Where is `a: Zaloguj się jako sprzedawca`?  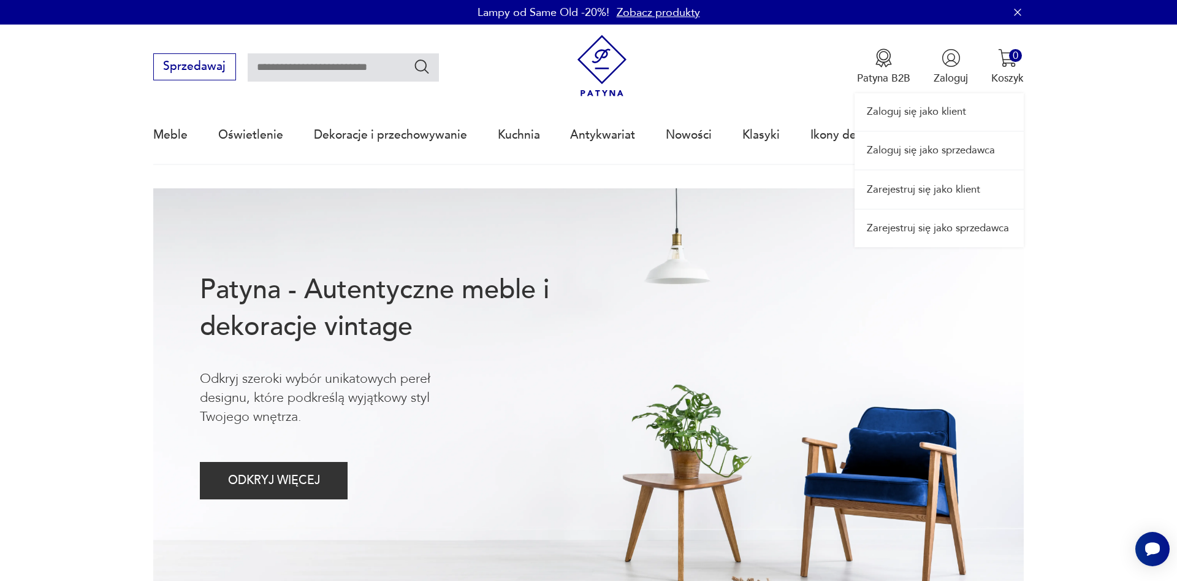 a: Zaloguj się jako sprzedawca is located at coordinates (939, 150).